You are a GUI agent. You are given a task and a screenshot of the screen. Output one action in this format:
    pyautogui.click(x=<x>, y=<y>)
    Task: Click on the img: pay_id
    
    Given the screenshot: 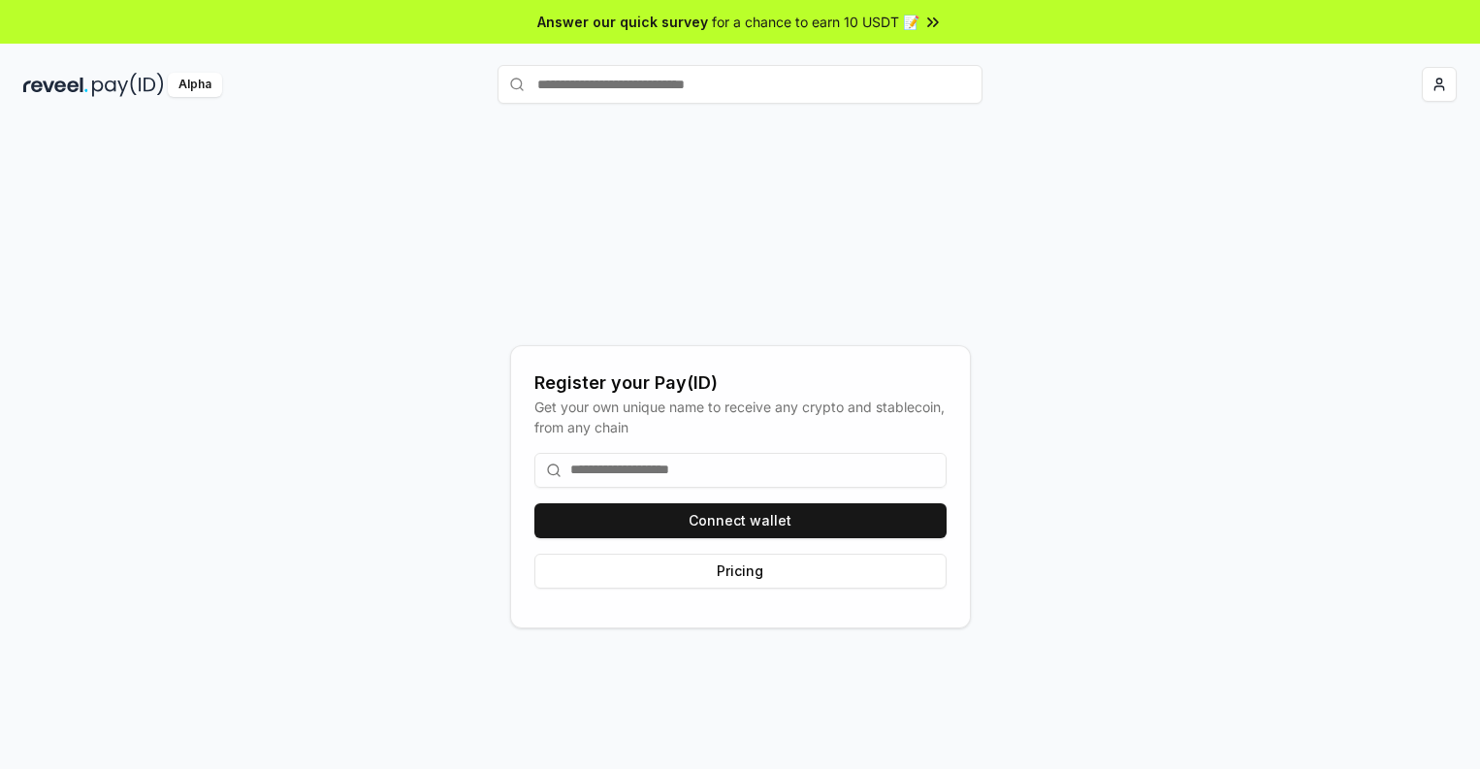 What is the action you would take?
    pyautogui.click(x=128, y=84)
    